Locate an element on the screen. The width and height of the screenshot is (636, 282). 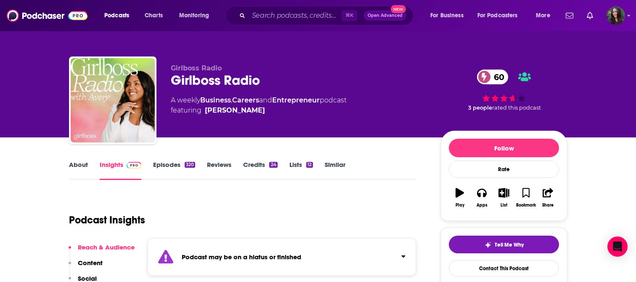
a: Entrepreneur is located at coordinates (296, 100).